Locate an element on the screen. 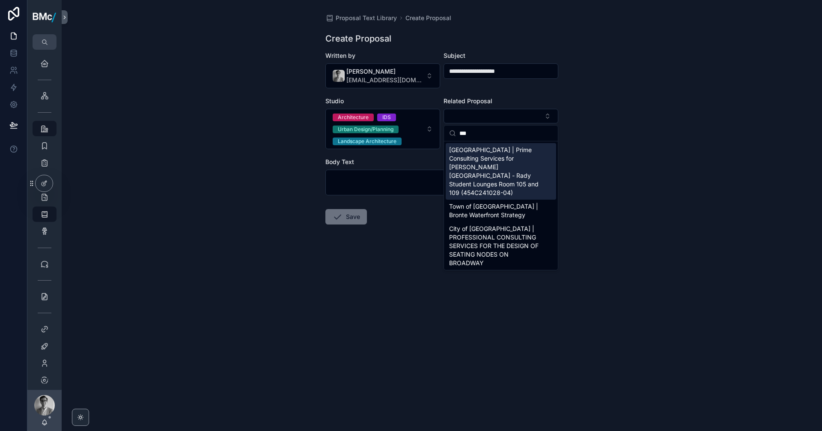 The width and height of the screenshot is (822, 431). button: Unselect ARCHITECTURE is located at coordinates (353, 117).